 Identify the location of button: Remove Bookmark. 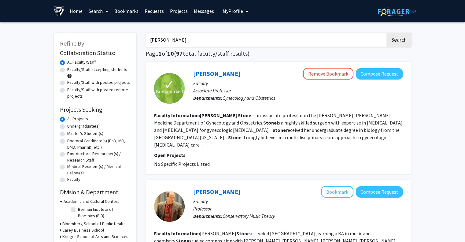
(328, 74).